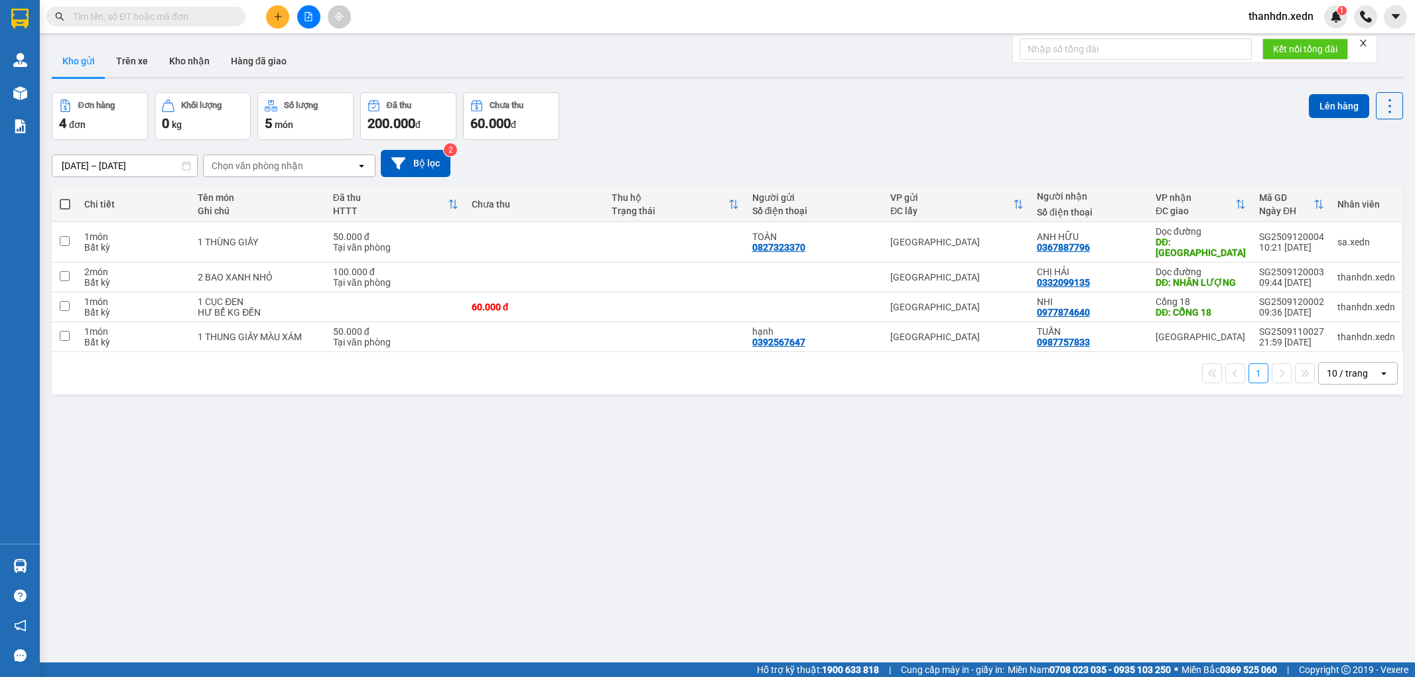  I want to click on div: 2 BAO XANH NHỎ, so click(259, 277).